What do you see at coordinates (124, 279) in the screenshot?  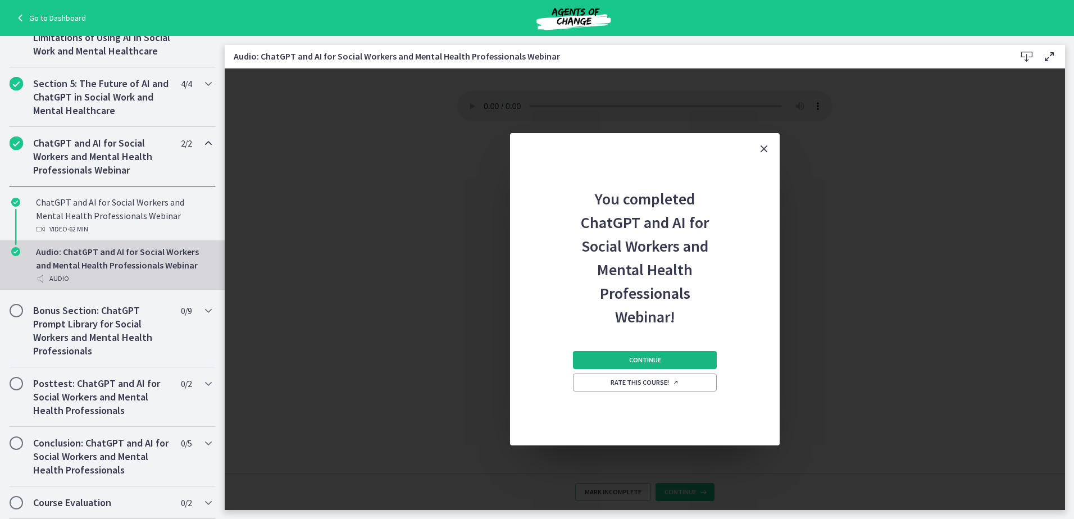 I see `div: Audio` at bounding box center [124, 279].